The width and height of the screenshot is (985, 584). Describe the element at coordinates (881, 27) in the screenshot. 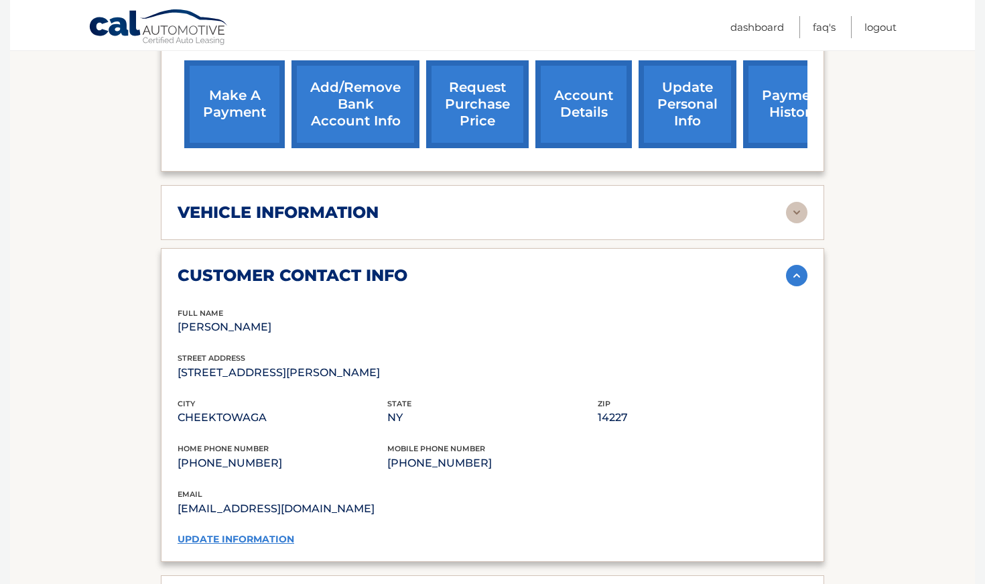

I see `a: Logout` at that location.